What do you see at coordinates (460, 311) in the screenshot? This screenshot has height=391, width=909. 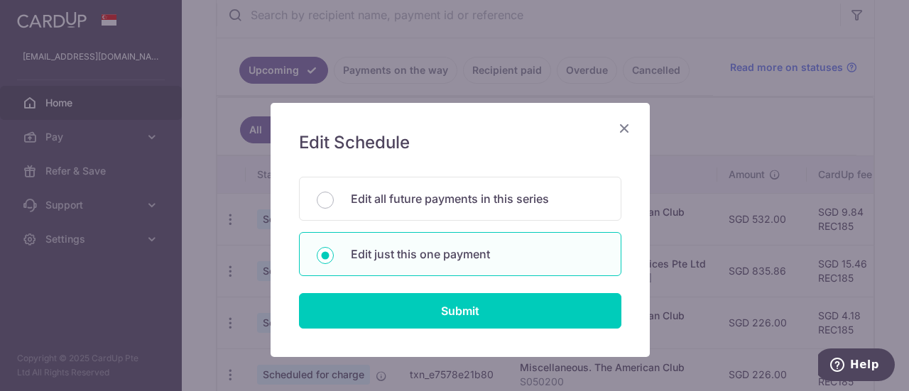 I see `input: Submit` at bounding box center [460, 311].